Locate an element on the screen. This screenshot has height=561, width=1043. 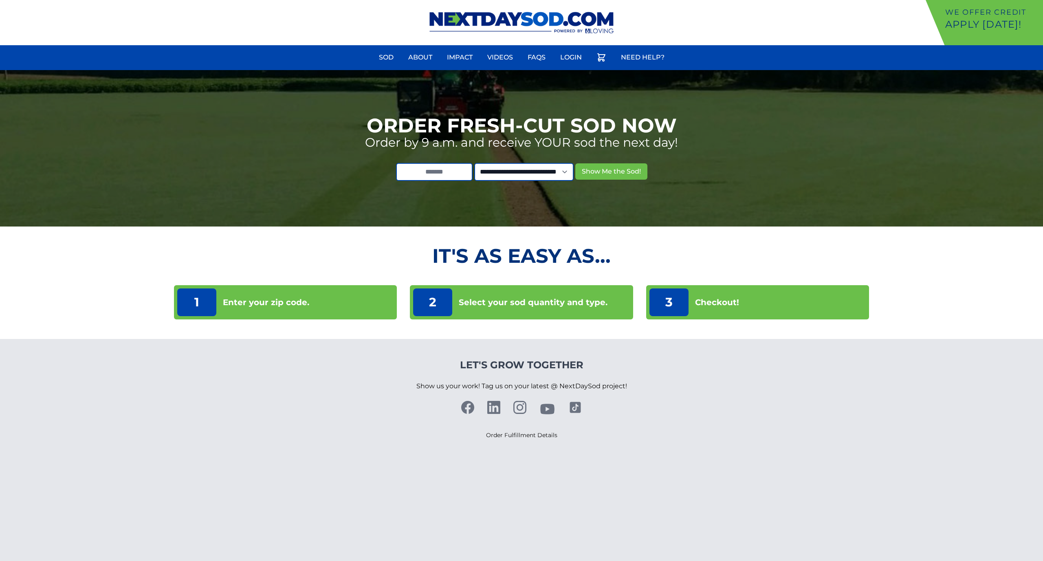
p: Checkout! is located at coordinates (717, 302).